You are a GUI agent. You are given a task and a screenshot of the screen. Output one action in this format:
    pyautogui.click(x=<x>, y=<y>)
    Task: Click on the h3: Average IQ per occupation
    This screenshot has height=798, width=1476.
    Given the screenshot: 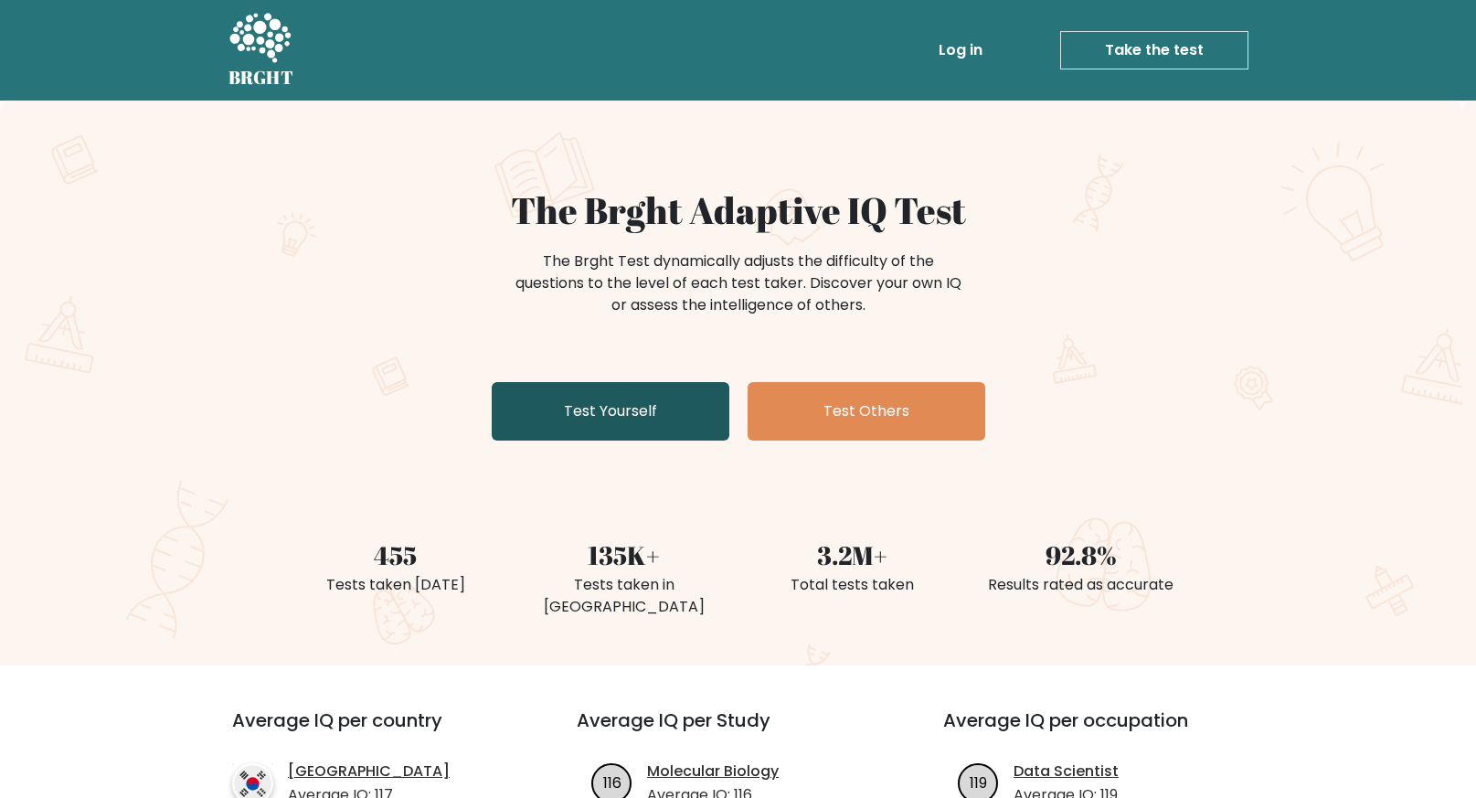 What is the action you would take?
    pyautogui.click(x=1104, y=731)
    